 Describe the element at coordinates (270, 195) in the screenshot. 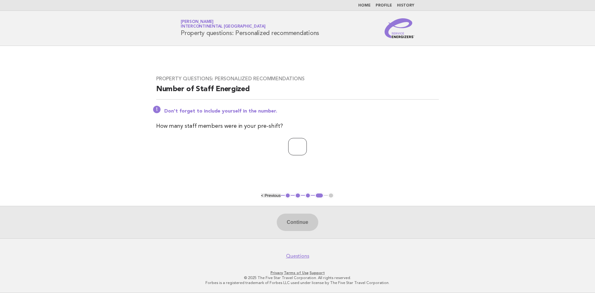

I see `button: < Previous` at that location.